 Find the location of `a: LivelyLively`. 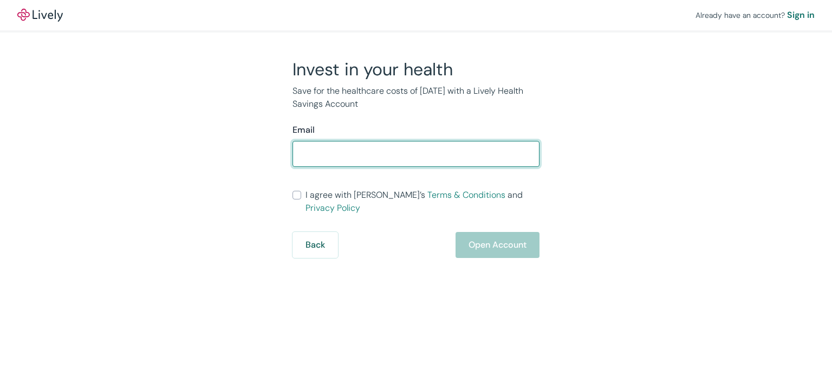

a: LivelyLively is located at coordinates (40, 15).